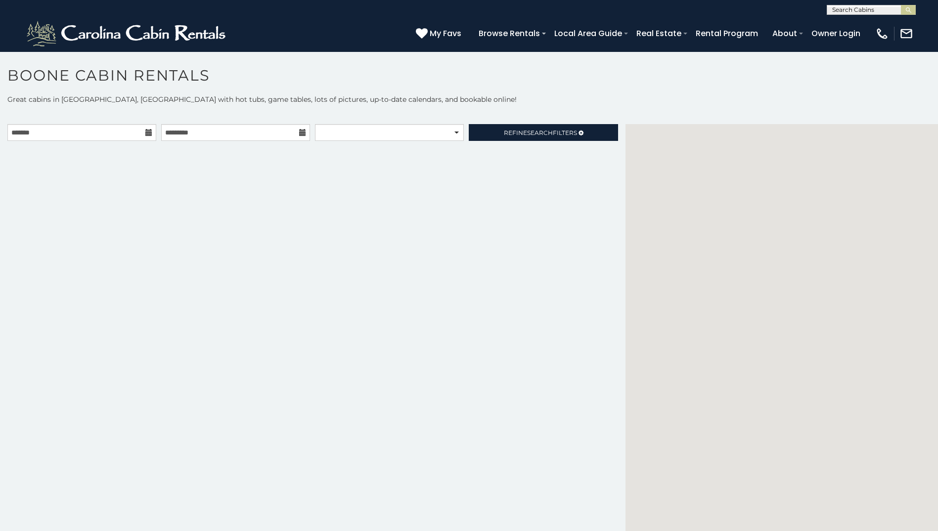 The width and height of the screenshot is (938, 531). Describe the element at coordinates (882, 34) in the screenshot. I see `img: phone-regular-white.png` at that location.